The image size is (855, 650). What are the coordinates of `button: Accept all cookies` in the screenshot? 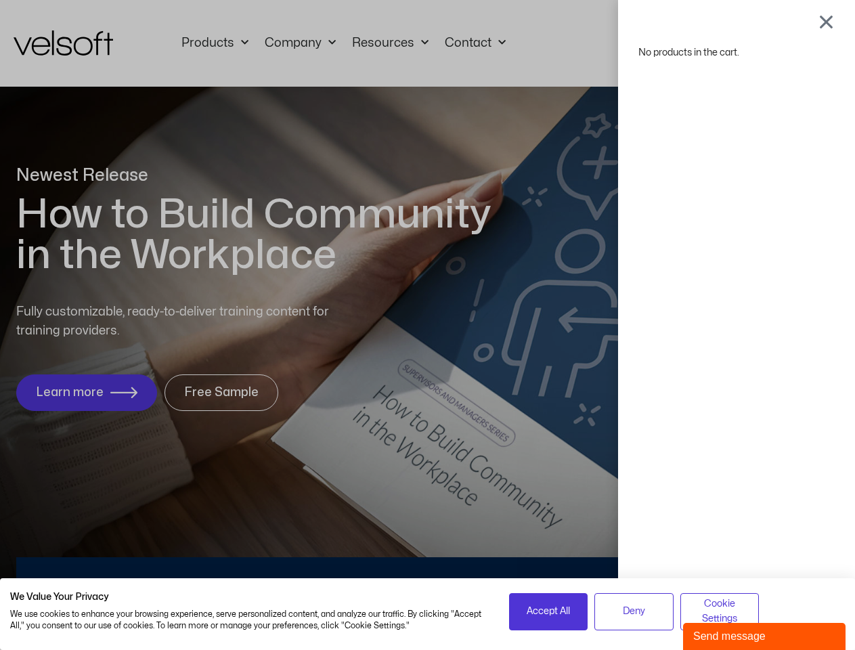 It's located at (548, 611).